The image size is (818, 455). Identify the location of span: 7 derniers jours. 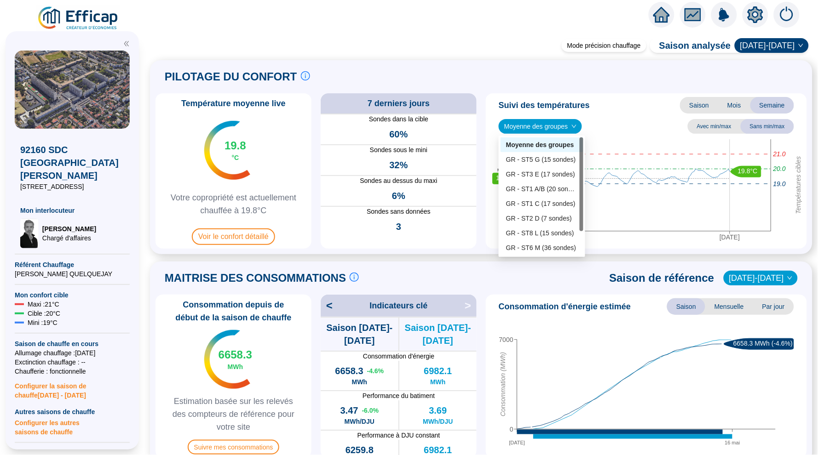
(398, 103).